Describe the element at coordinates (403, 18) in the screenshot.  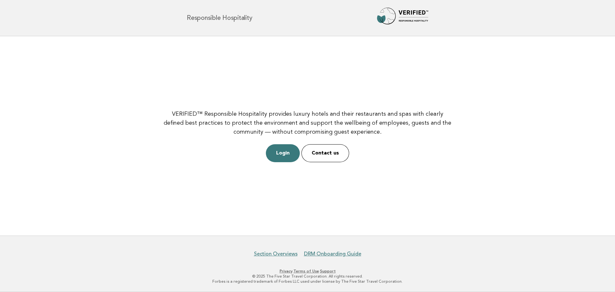
I see `img: Forbes Travel Guide` at that location.